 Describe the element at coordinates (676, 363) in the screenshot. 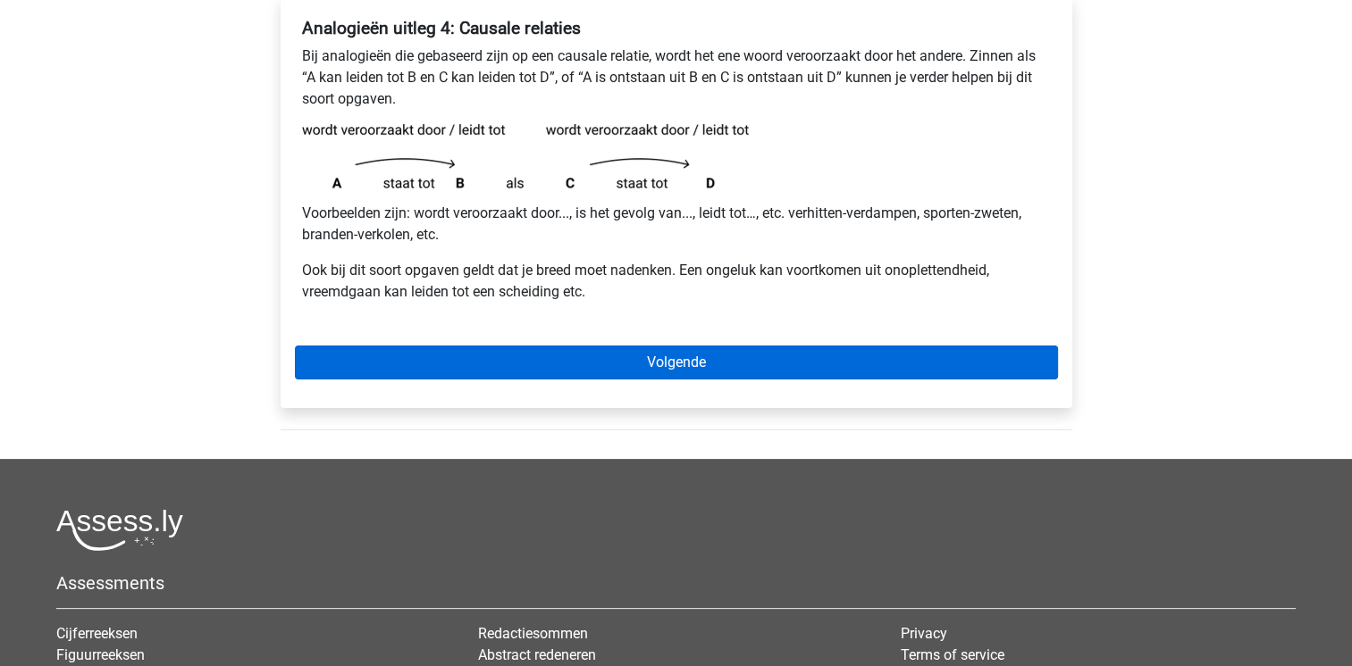

I see `a: Volgende` at that location.